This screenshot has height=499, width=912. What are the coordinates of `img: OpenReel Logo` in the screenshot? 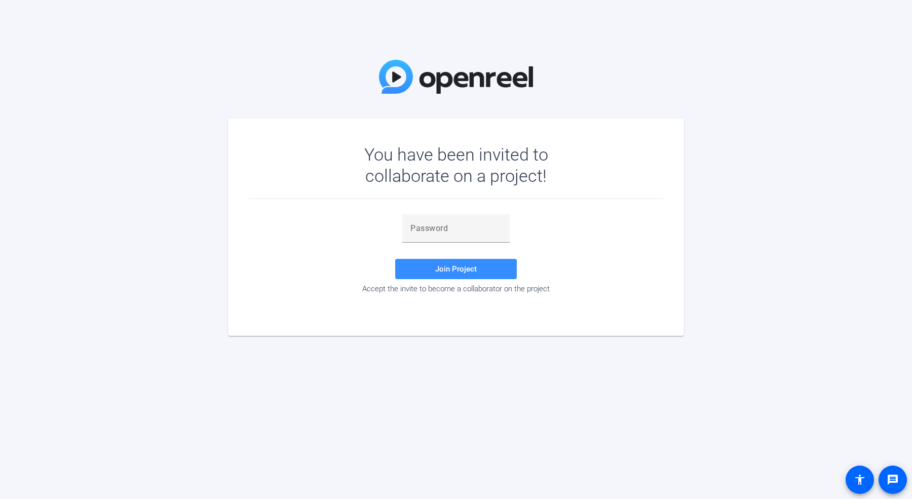 It's located at (456, 76).